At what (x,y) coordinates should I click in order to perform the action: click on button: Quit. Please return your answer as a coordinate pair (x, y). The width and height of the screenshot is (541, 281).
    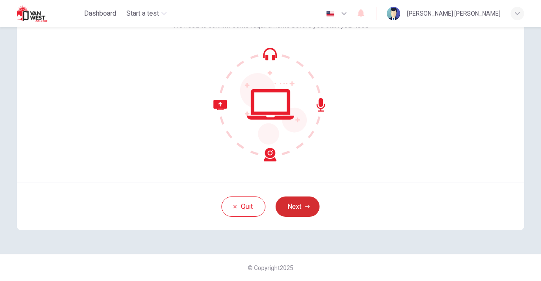
    Looking at the image, I should click on (243, 207).